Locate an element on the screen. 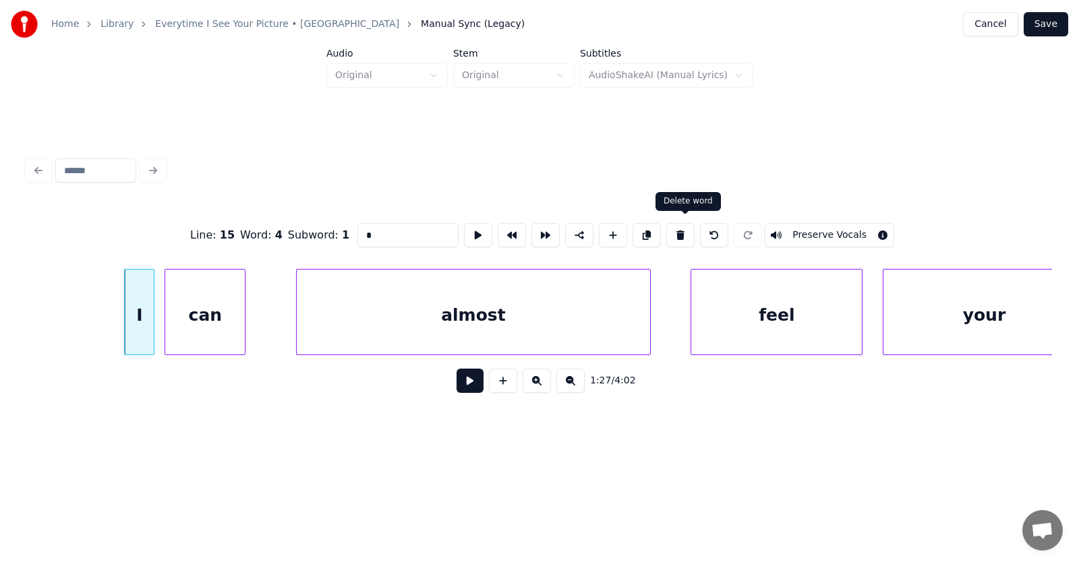 The image size is (1079, 564). div: Delete word is located at coordinates (688, 202).